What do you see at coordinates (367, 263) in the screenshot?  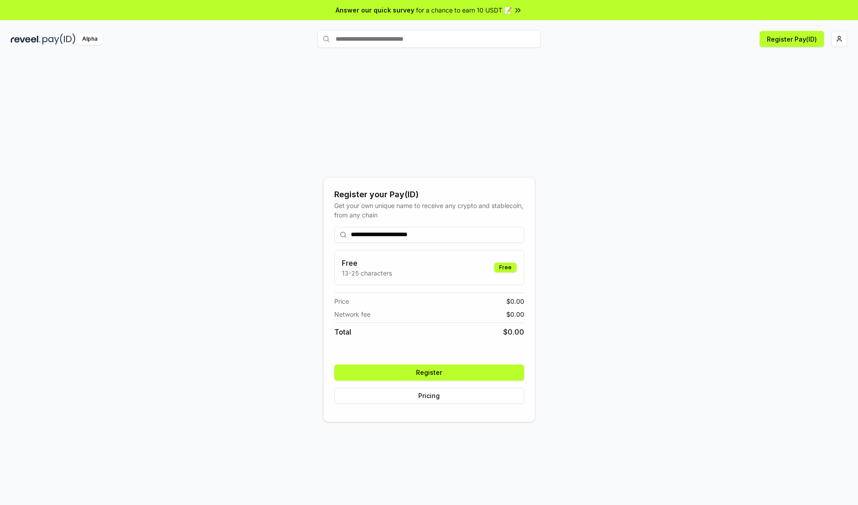 I see `h3: Free` at bounding box center [367, 263].